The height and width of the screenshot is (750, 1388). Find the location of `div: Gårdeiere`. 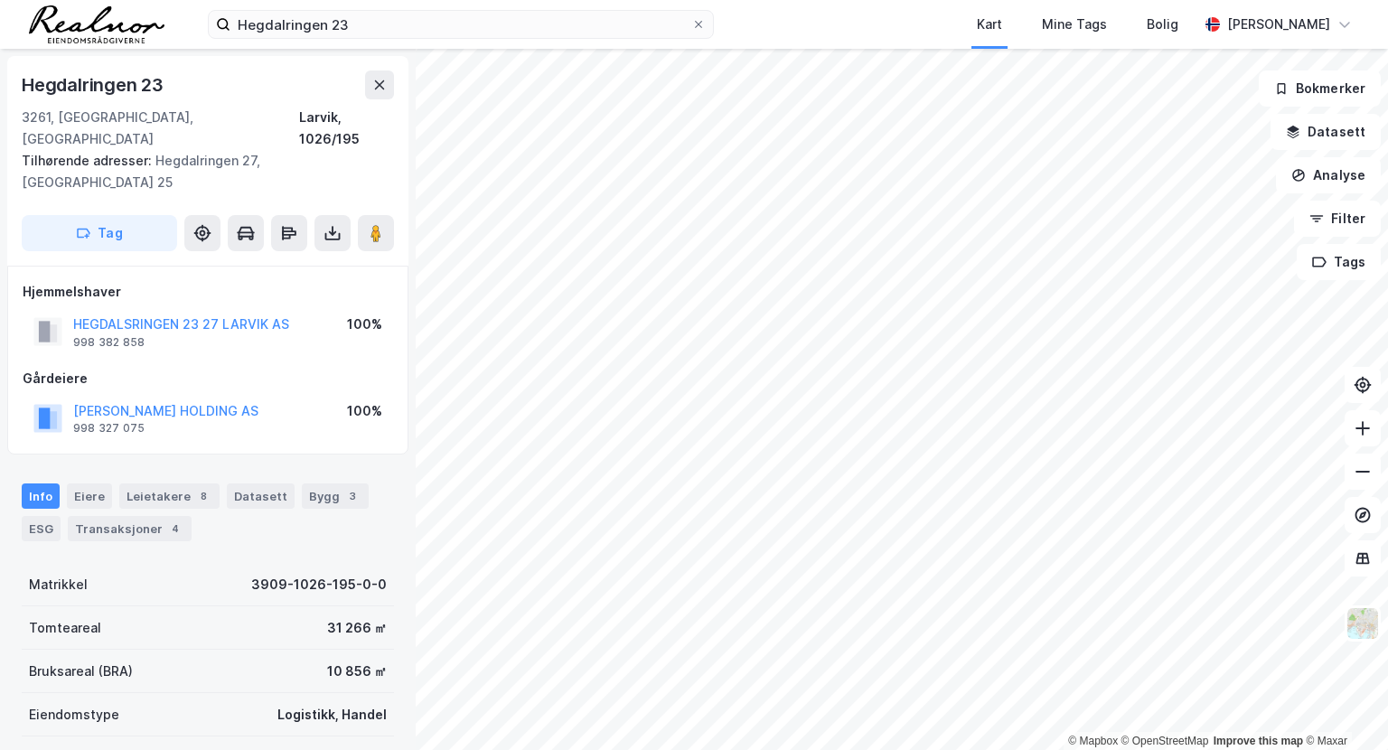

div: Gårdeiere is located at coordinates (208, 379).